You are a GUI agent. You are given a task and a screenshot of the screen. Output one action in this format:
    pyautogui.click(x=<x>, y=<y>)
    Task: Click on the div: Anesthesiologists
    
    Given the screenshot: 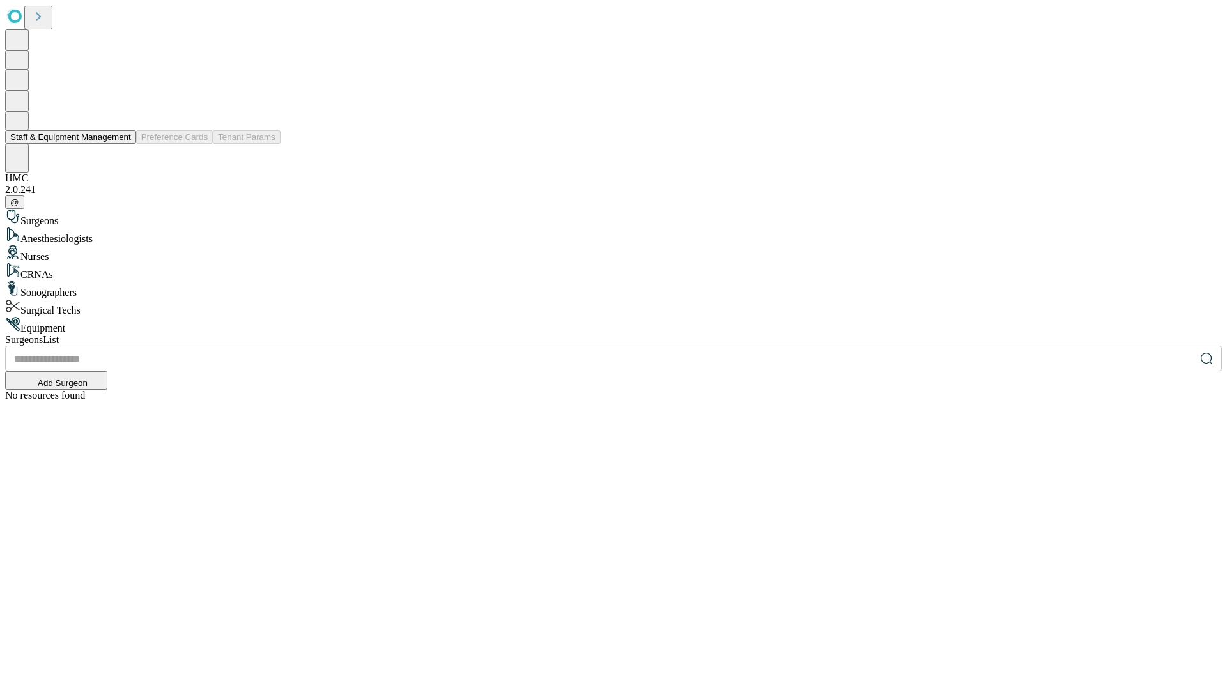 What is the action you would take?
    pyautogui.click(x=614, y=236)
    